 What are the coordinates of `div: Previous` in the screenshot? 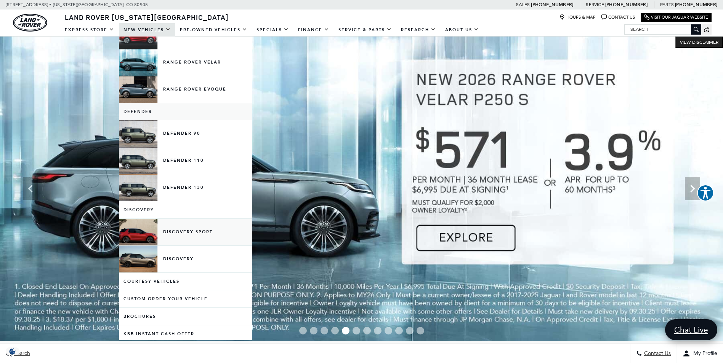 It's located at (30, 189).